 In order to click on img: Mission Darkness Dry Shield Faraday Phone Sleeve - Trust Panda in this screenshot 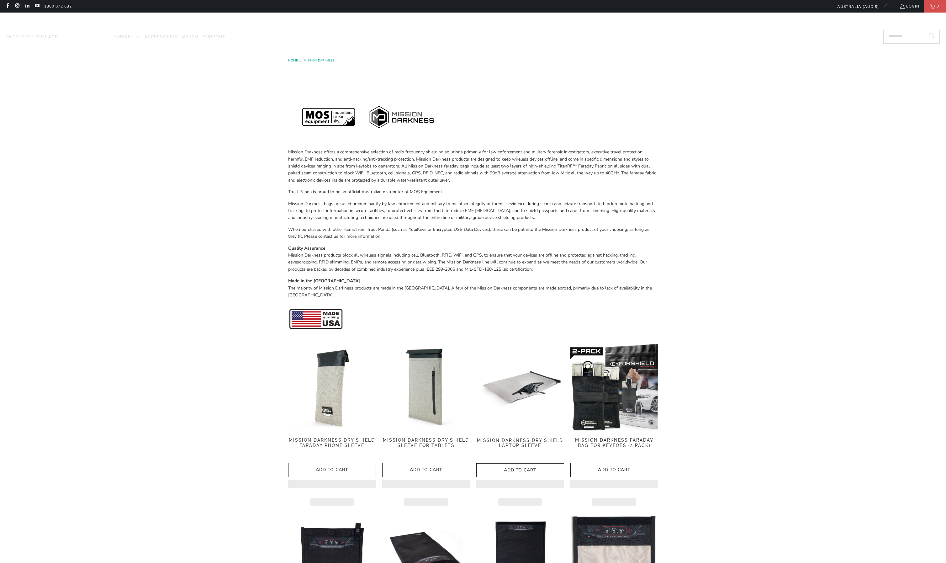, I will do `click(332, 387)`.